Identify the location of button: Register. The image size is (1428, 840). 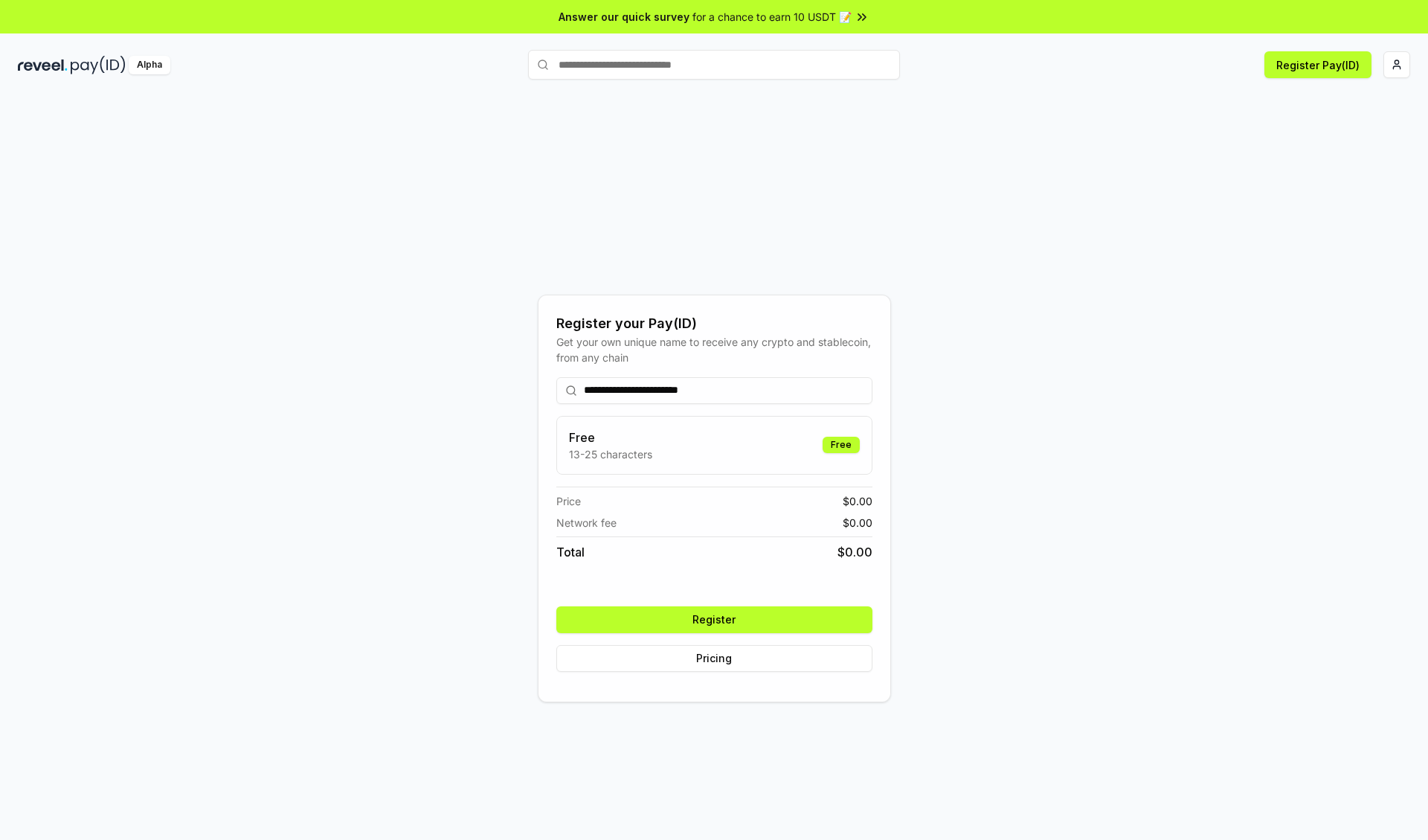
(714, 620).